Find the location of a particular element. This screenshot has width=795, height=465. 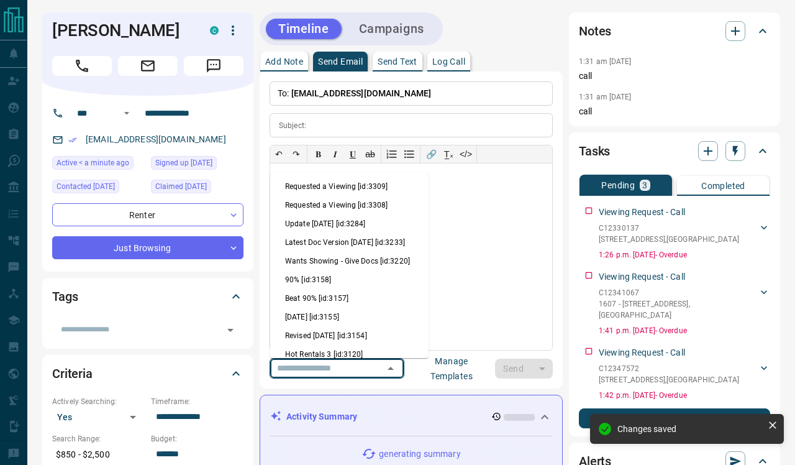

span: Active < a minute ago is located at coordinates (93, 163).